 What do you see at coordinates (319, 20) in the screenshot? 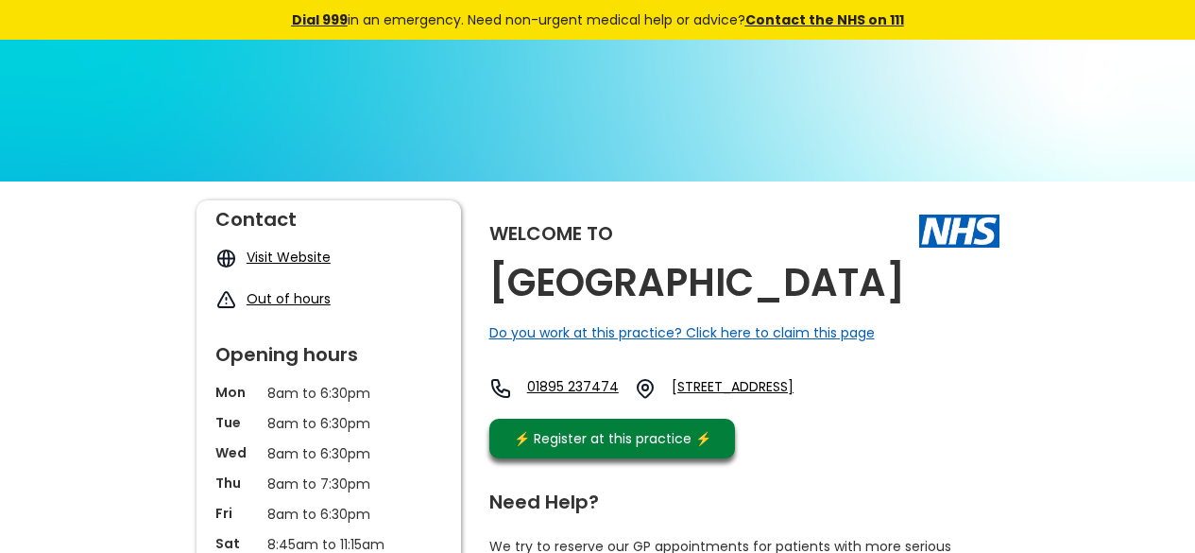
I see `strong: Dial 999` at bounding box center [319, 20].